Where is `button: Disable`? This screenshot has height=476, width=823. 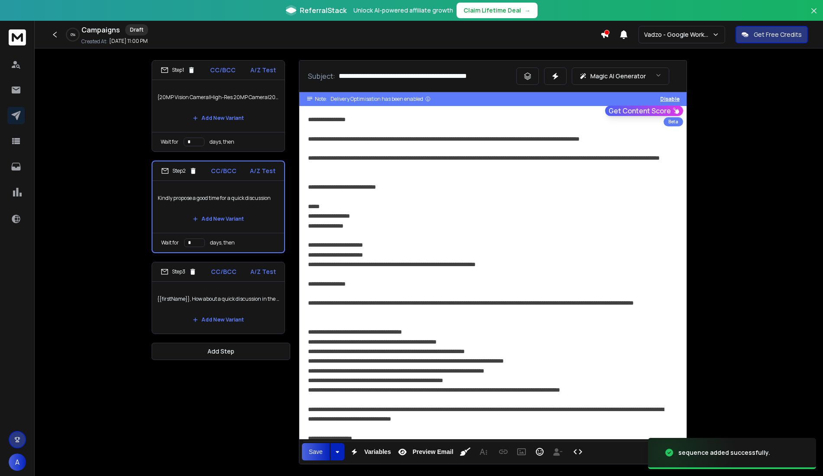
button: Disable is located at coordinates (670, 99).